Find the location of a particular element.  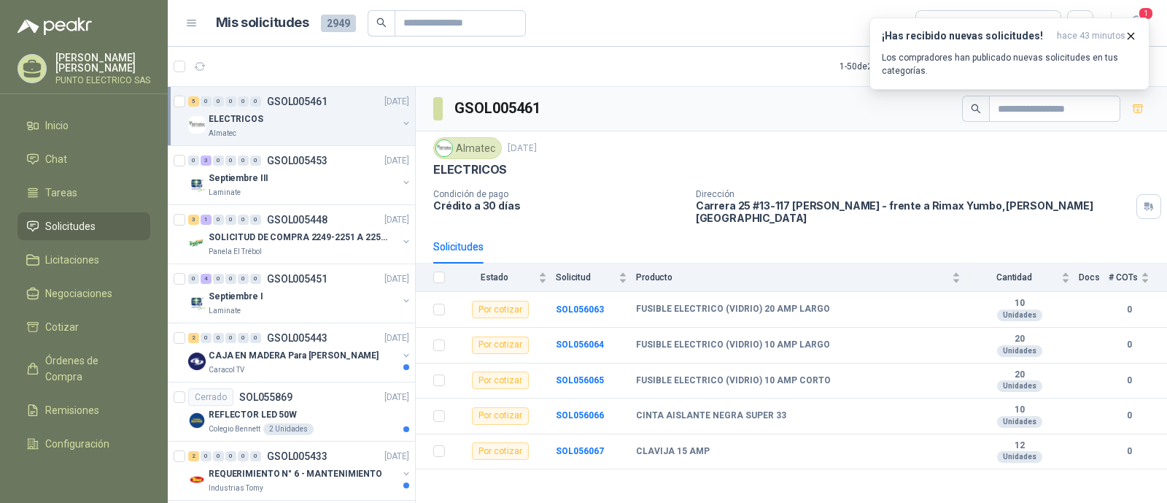

span: Remisiones is located at coordinates (72, 410).